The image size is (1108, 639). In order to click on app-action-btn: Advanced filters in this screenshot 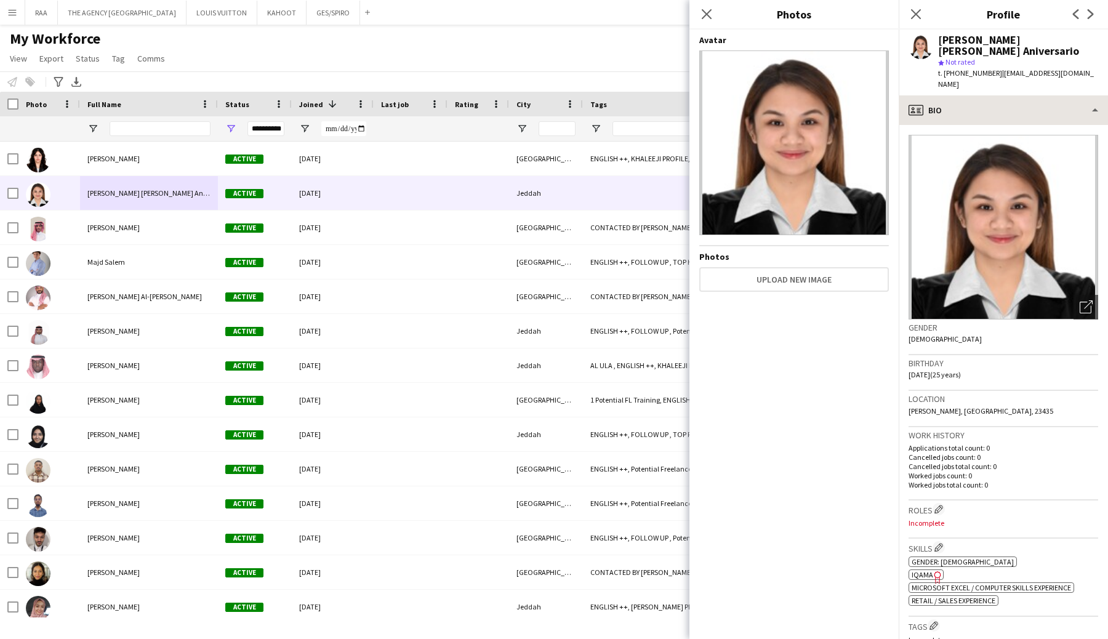, I will do `click(58, 82)`.